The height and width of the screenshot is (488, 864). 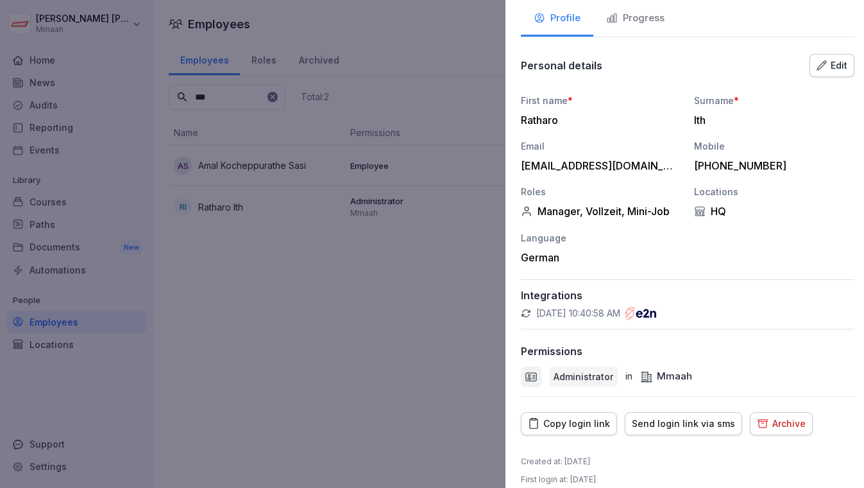 What do you see at coordinates (601, 191) in the screenshot?
I see `div: Roles` at bounding box center [601, 191].